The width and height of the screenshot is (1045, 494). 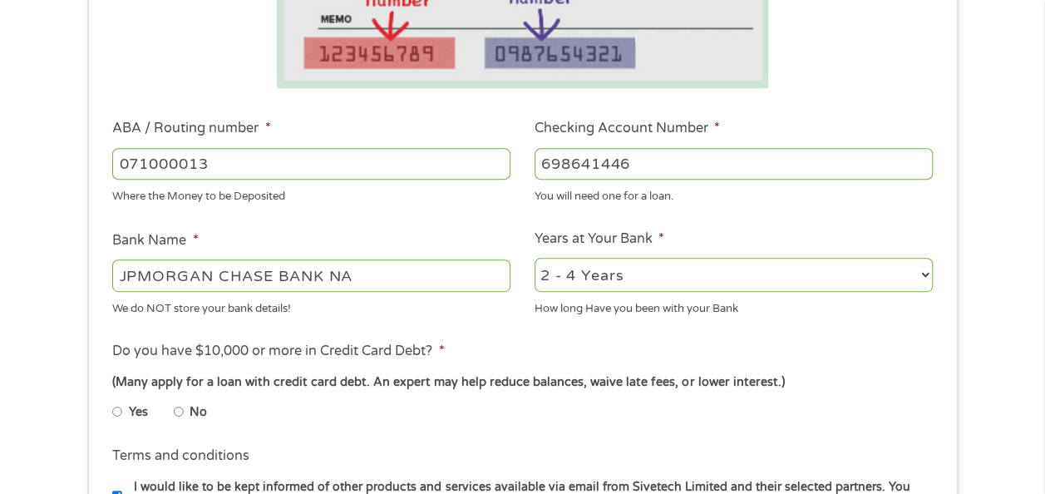 I want to click on label: Do you have $10,000 or more in Credit Card Debt?, so click(x=278, y=351).